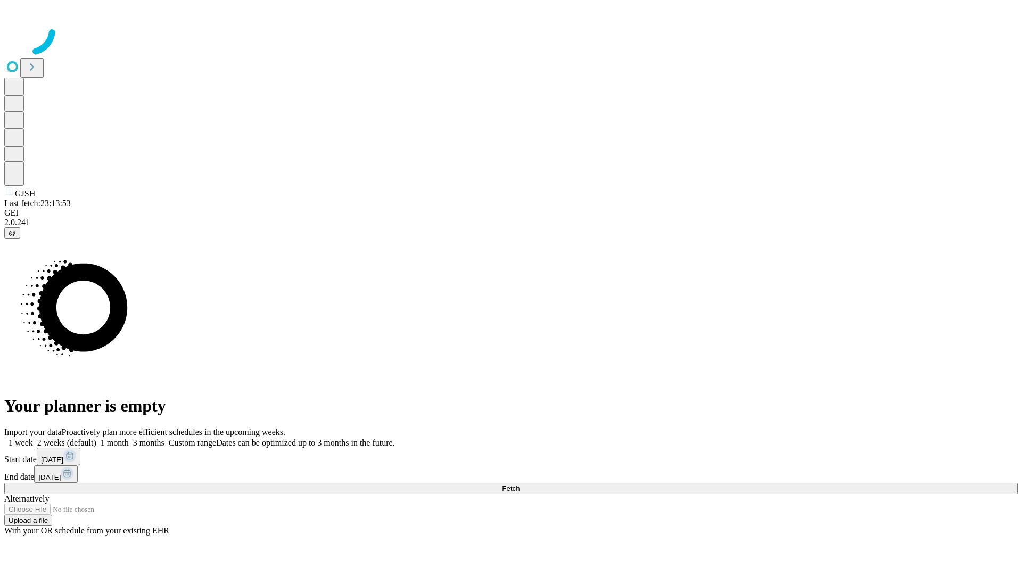 Image resolution: width=1022 pixels, height=575 pixels. Describe the element at coordinates (28, 520) in the screenshot. I see `button: Upload a file` at that location.